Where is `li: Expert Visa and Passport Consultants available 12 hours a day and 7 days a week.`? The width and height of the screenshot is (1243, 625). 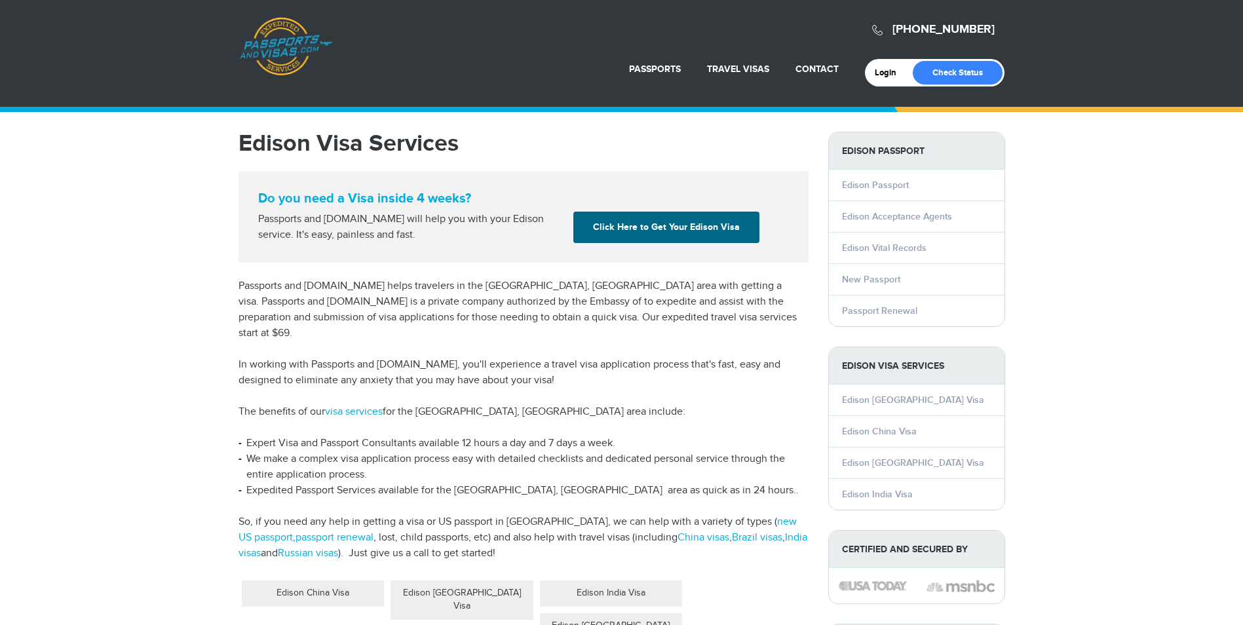 li: Expert Visa and Passport Consultants available 12 hours a day and 7 days a week. is located at coordinates (524, 444).